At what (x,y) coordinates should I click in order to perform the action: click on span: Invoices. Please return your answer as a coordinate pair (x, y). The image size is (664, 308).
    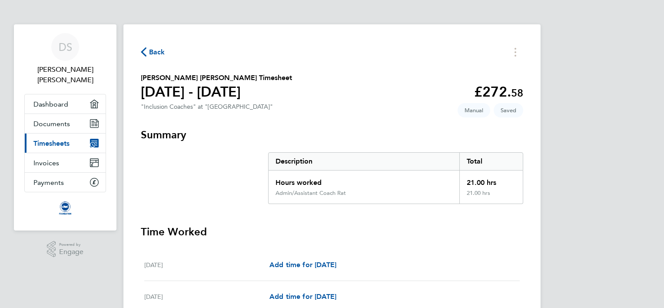
    Looking at the image, I should click on (46, 163).